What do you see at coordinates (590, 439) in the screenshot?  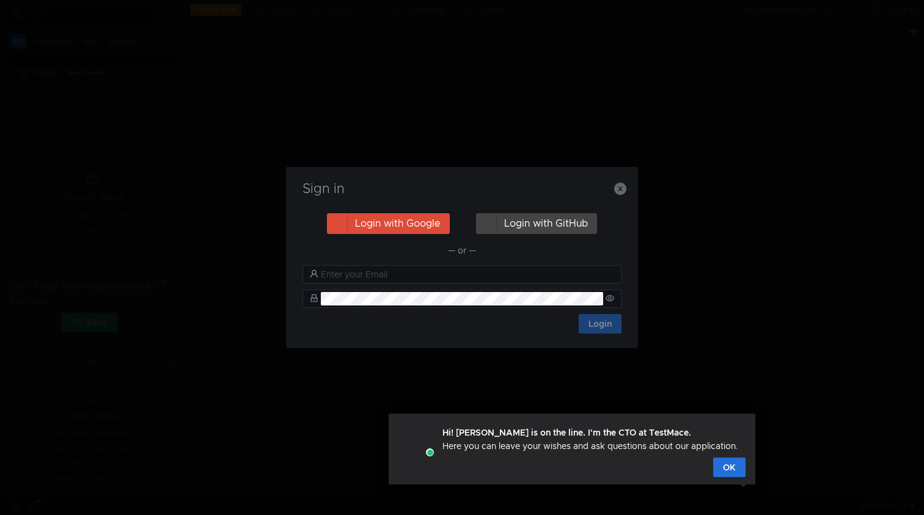 I see `div: Here you can leave your wishes and ask questions about our application.` at bounding box center [590, 439].